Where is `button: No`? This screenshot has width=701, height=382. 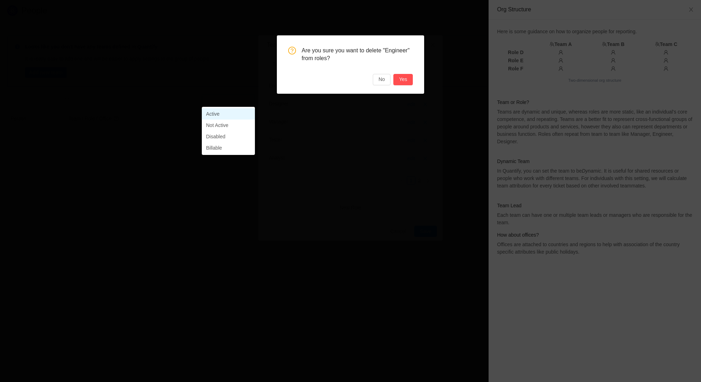 button: No is located at coordinates (382, 80).